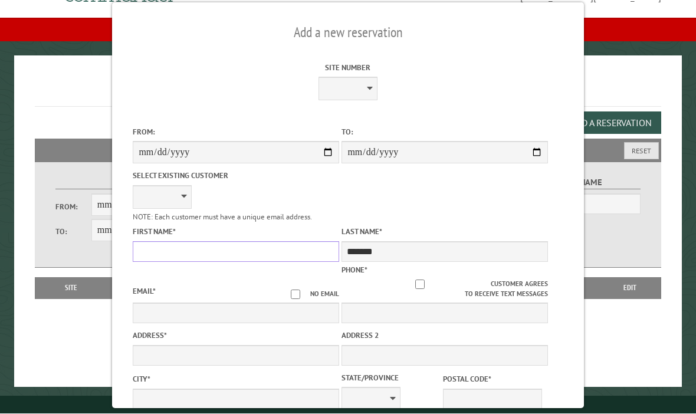 This screenshot has width=696, height=414. I want to click on h1: Reservations, so click(348, 91).